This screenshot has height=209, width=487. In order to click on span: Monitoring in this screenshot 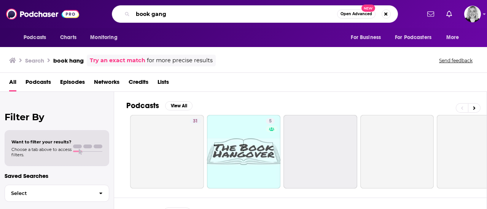, I will do `click(103, 38)`.